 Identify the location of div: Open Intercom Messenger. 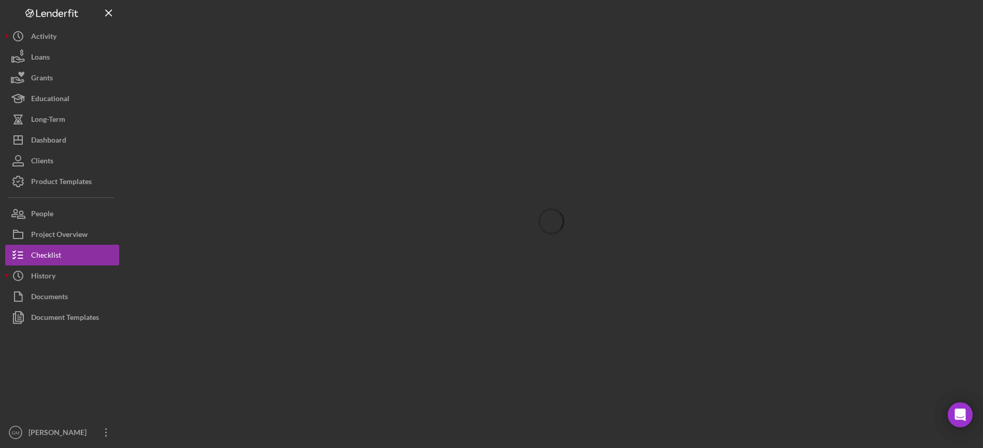
(961, 415).